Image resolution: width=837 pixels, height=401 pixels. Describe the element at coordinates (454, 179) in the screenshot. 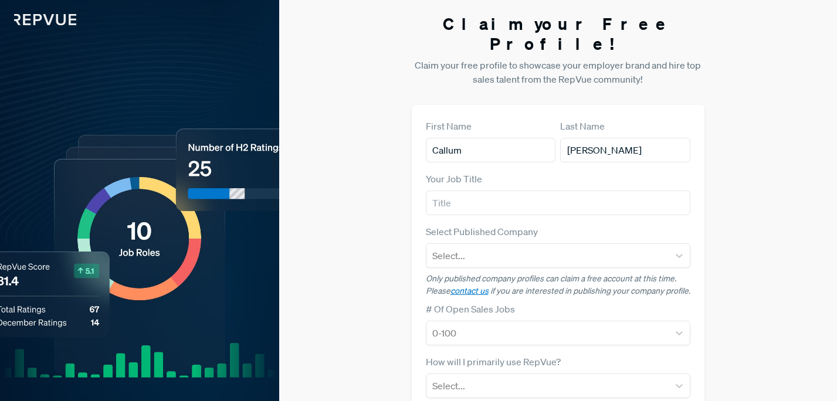

I see `label: Your Job Title` at that location.